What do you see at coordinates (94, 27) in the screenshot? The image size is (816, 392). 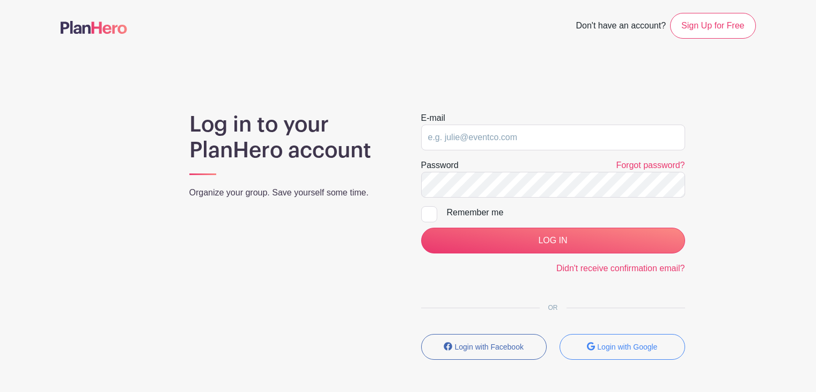 I see `img: logo-507f7623f17ff9eddc593b1ce0a138ce2505c220e1c5a4e2b4648c50719b7d32.svg` at bounding box center [94, 27].